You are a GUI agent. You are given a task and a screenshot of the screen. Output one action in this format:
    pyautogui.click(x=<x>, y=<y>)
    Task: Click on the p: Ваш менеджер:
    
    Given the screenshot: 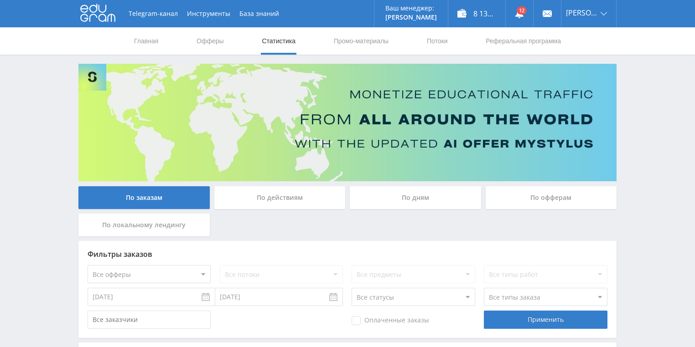 What is the action you would take?
    pyautogui.click(x=411, y=8)
    